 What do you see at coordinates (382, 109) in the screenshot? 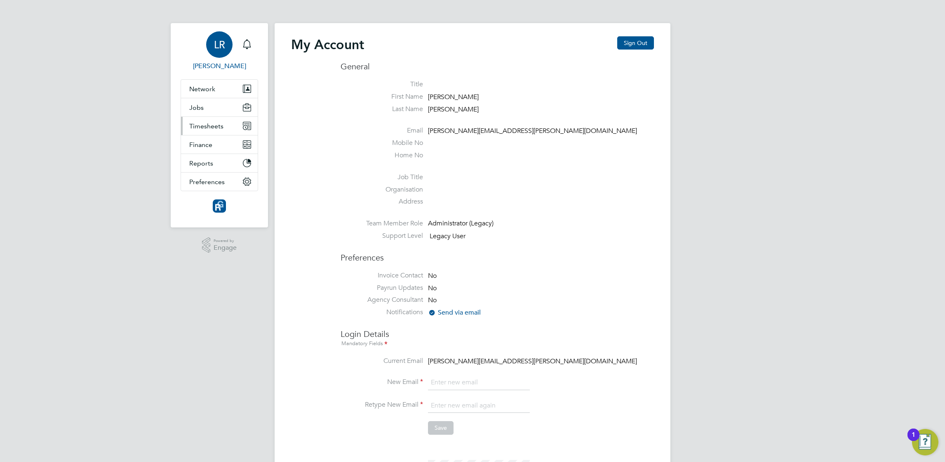
I see `label: Last Name` at bounding box center [382, 109].